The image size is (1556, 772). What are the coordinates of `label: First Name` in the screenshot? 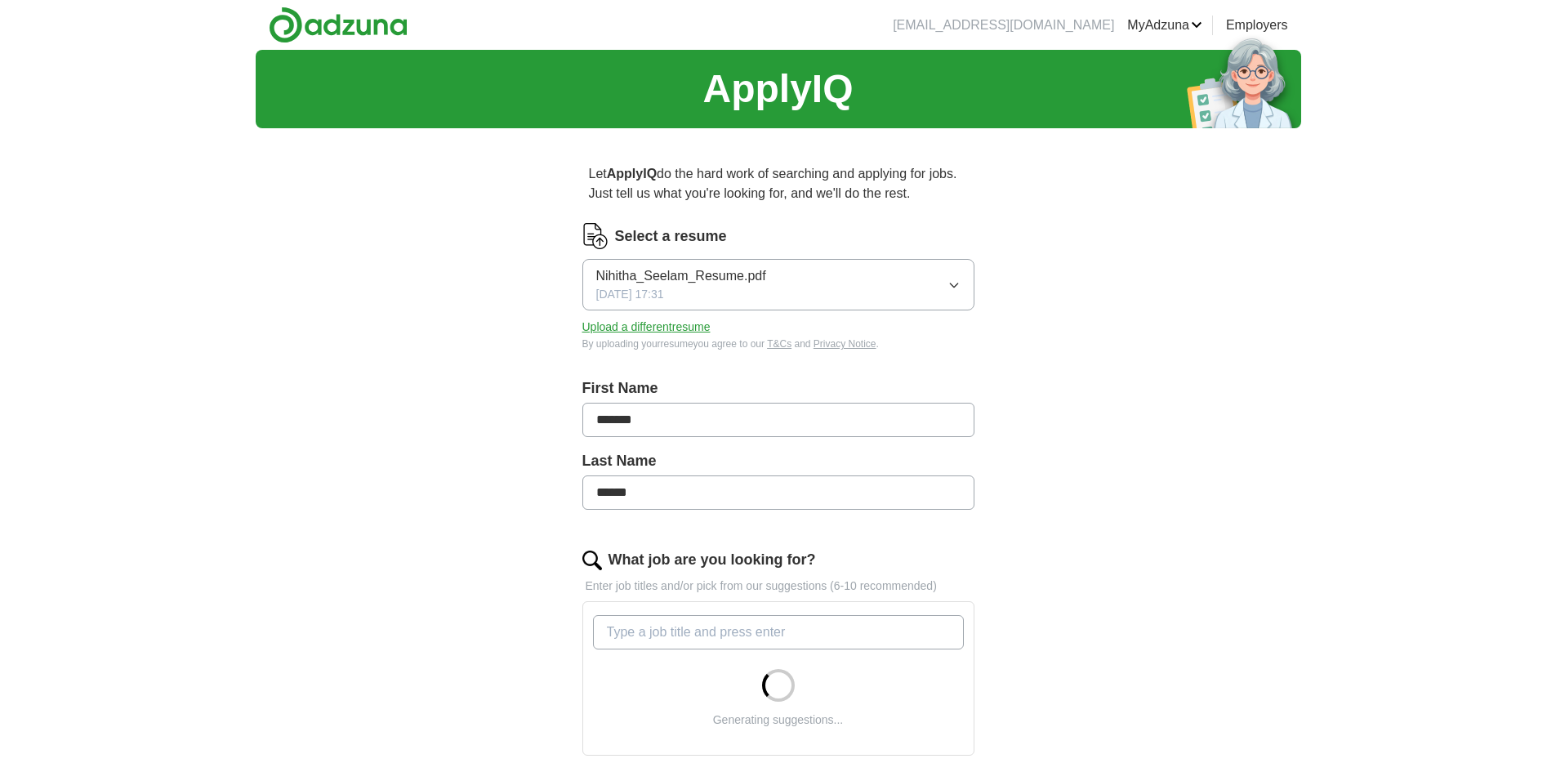 It's located at (778, 388).